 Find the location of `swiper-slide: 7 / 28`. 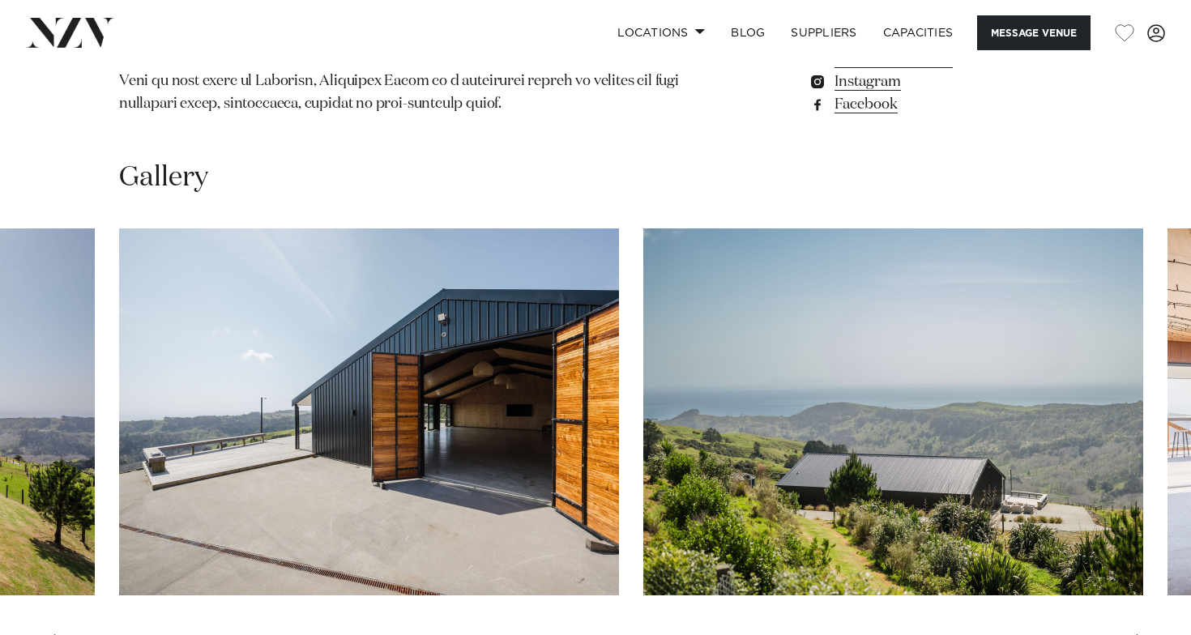

swiper-slide: 7 / 28 is located at coordinates (893, 411).